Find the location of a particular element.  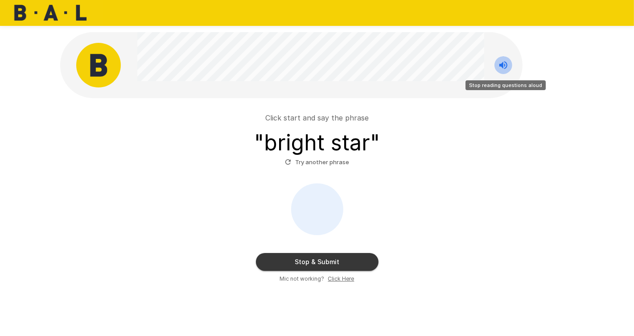

button: Try another phrase is located at coordinates (317, 162).